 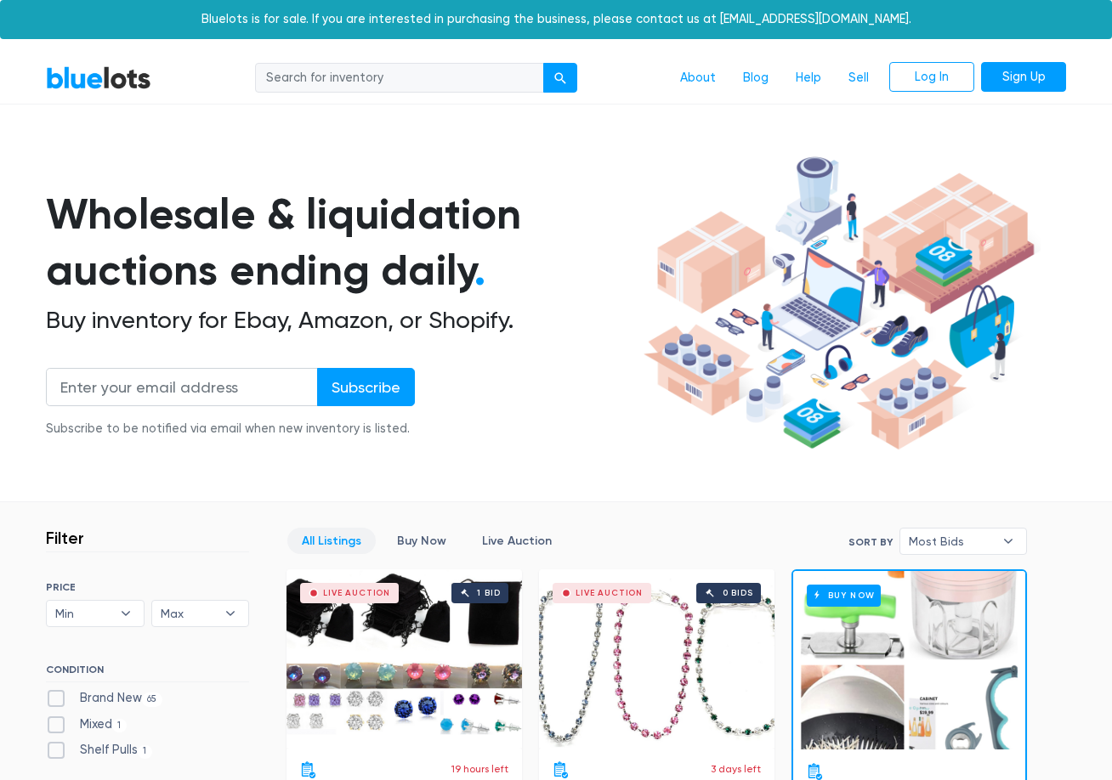 What do you see at coordinates (147, 587) in the screenshot?
I see `h6: PRICE` at bounding box center [147, 587].